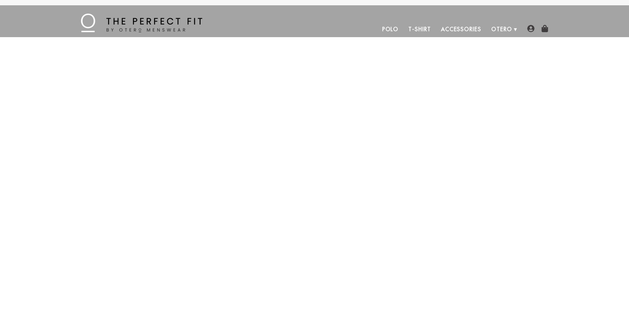 The height and width of the screenshot is (319, 629). What do you see at coordinates (142, 23) in the screenshot?
I see `img: The Perfect Fit - by Otero Menswear - Logo` at bounding box center [142, 23].